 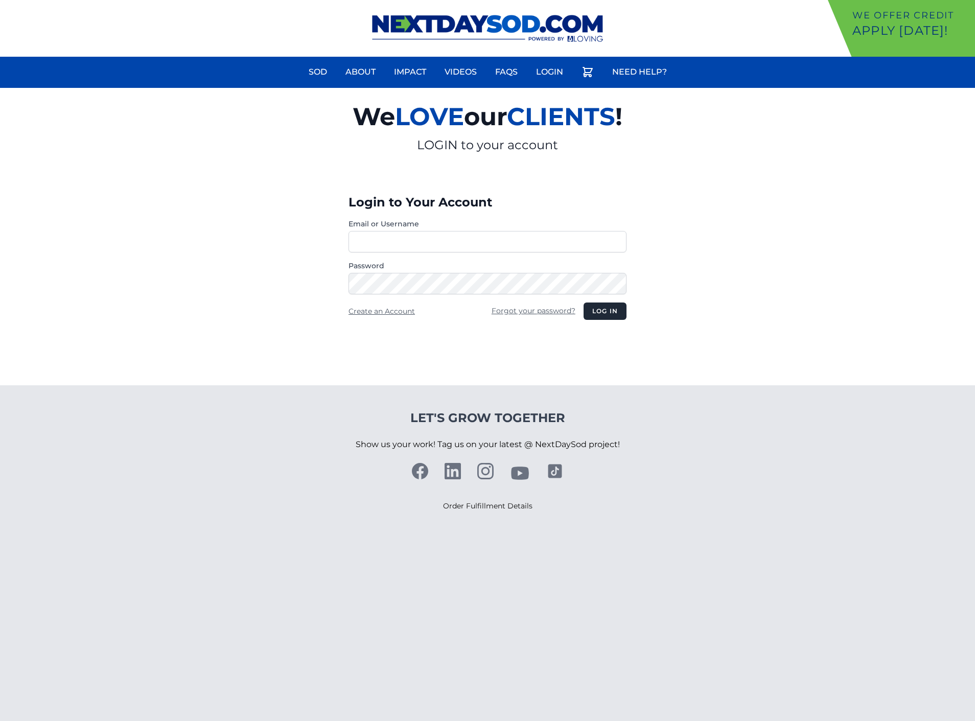 I want to click on a: Create an Account, so click(x=382, y=311).